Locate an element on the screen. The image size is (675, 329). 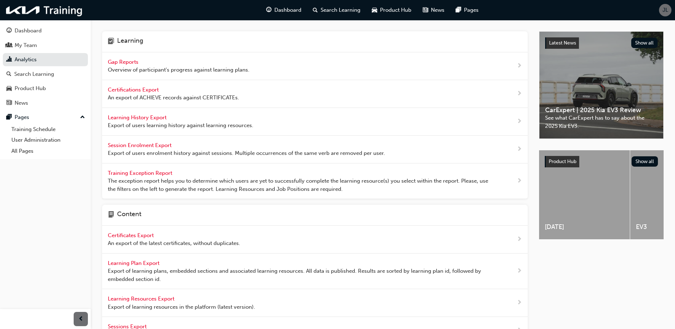
span: Learning History Export is located at coordinates (138, 117).